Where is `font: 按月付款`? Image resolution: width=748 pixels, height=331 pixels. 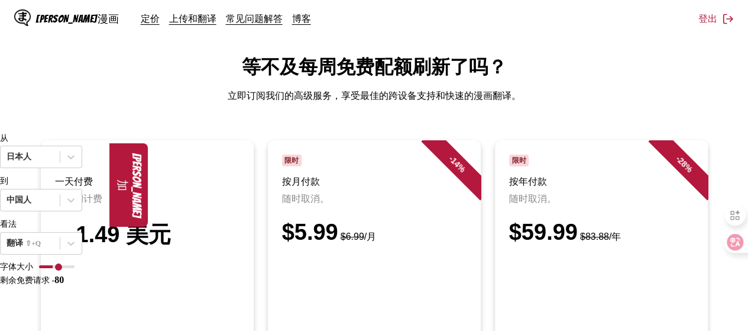 font: 按月付款 is located at coordinates (301, 181).